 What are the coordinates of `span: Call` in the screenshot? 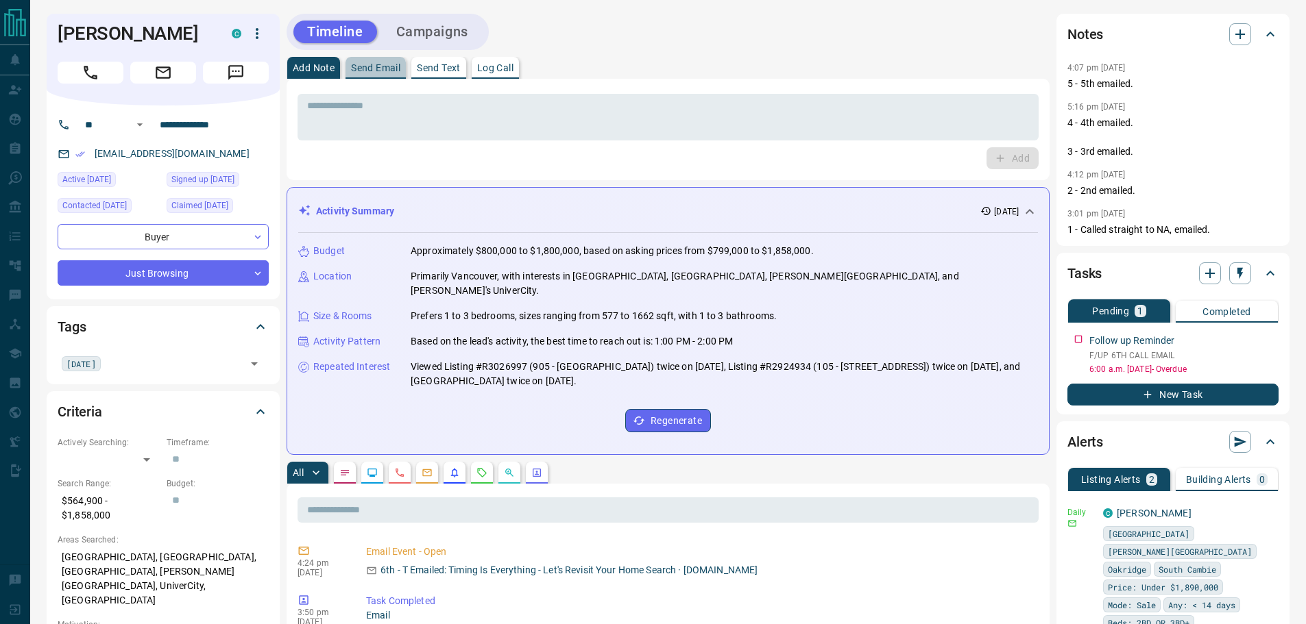 It's located at (90, 73).